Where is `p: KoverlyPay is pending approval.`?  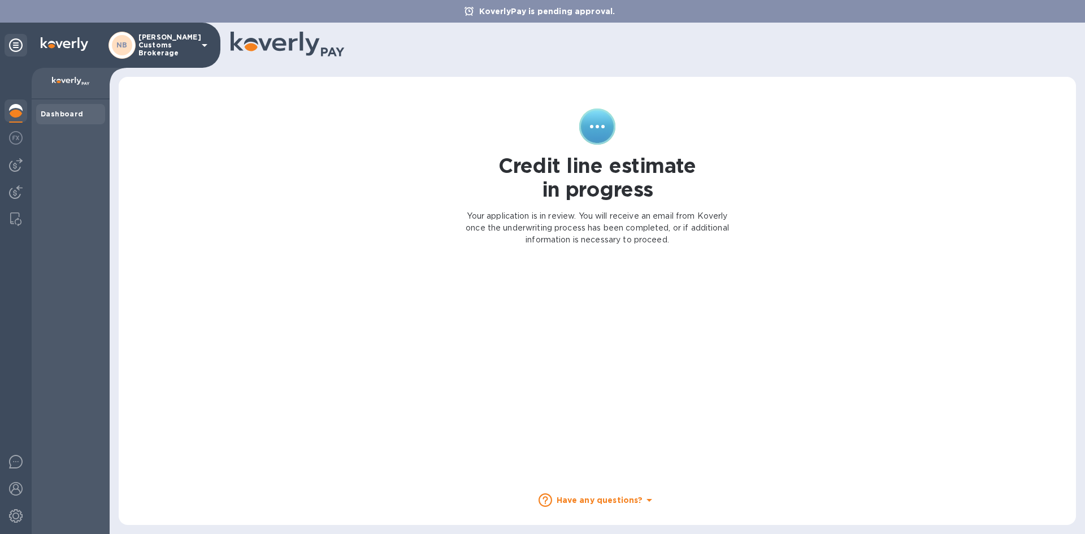 p: KoverlyPay is pending approval. is located at coordinates (547, 11).